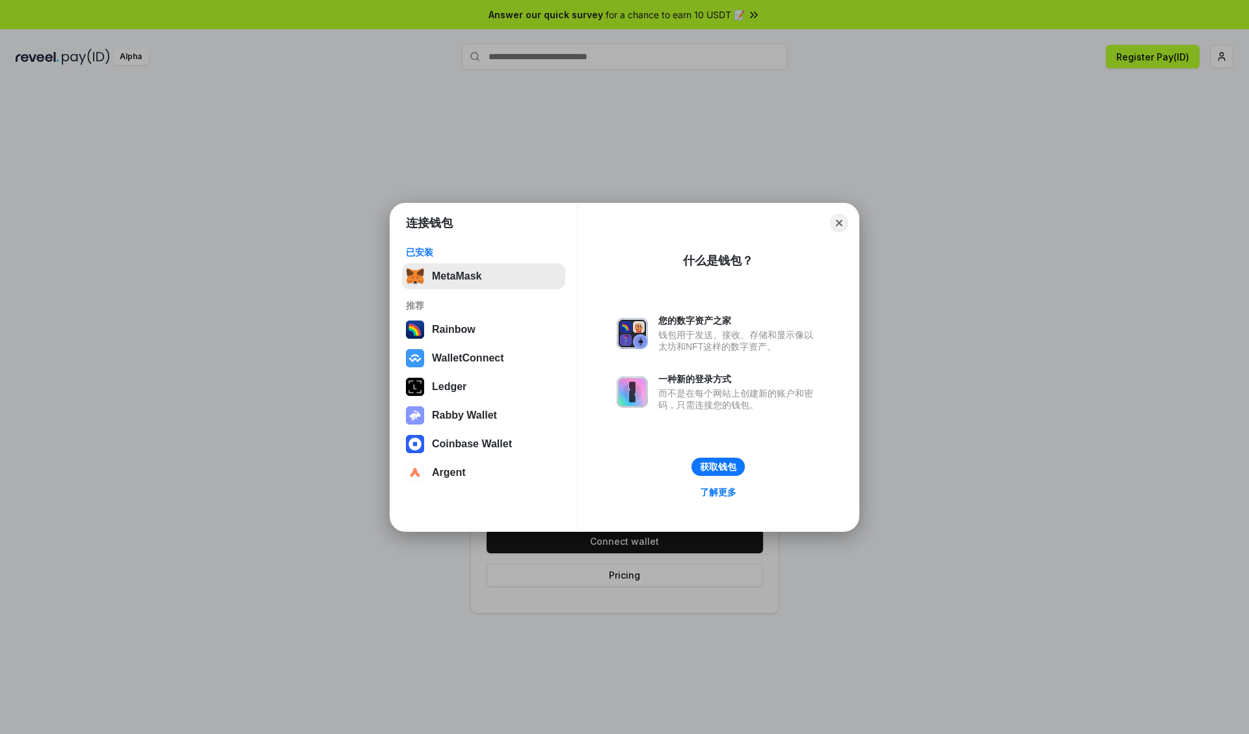 The height and width of the screenshot is (734, 1249). I want to click on div: Ledger, so click(449, 387).